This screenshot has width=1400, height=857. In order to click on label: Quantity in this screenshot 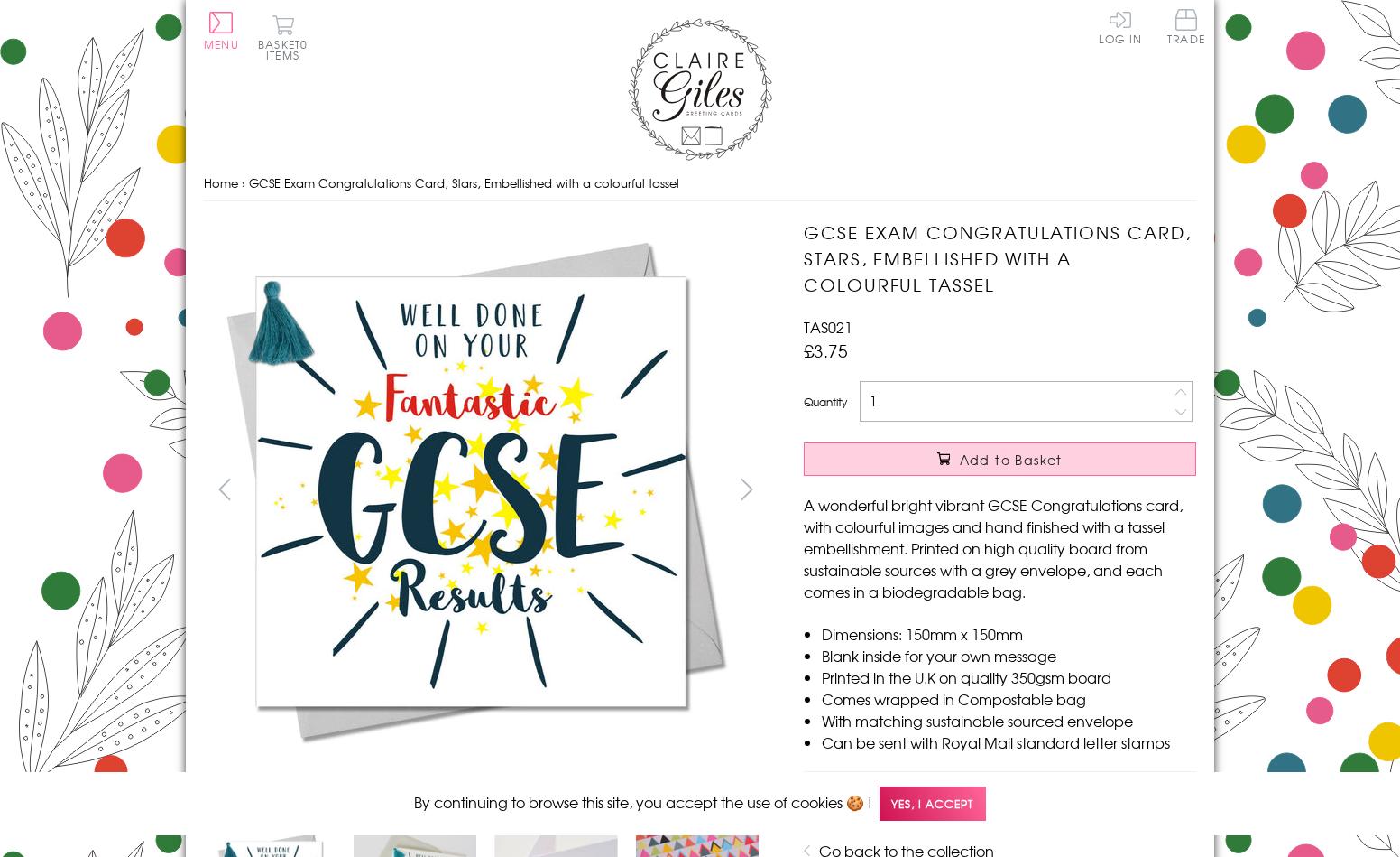, I will do `click(825, 402)`.